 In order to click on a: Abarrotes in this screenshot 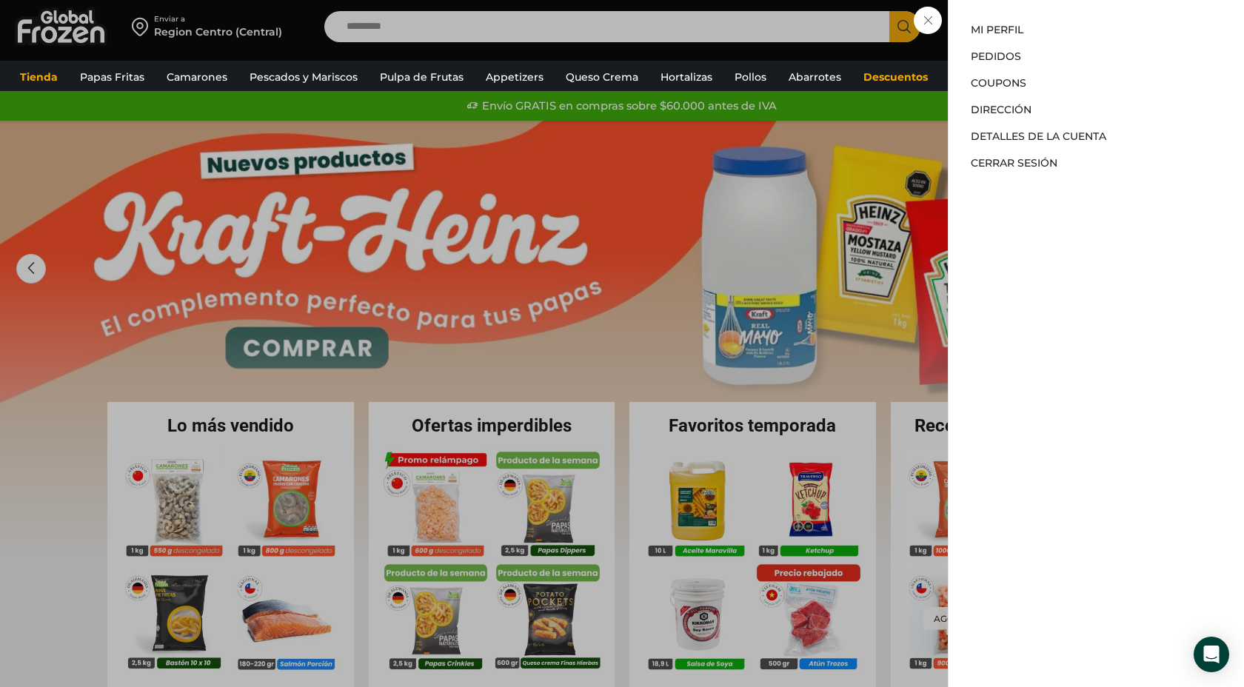, I will do `click(815, 77)`.